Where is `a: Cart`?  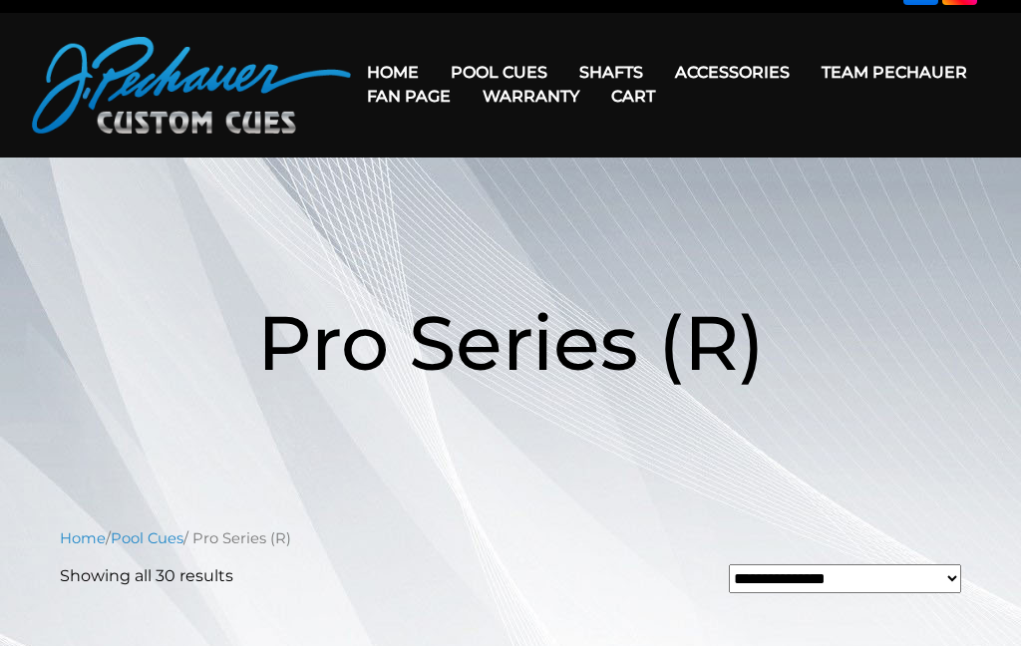
a: Cart is located at coordinates (633, 96).